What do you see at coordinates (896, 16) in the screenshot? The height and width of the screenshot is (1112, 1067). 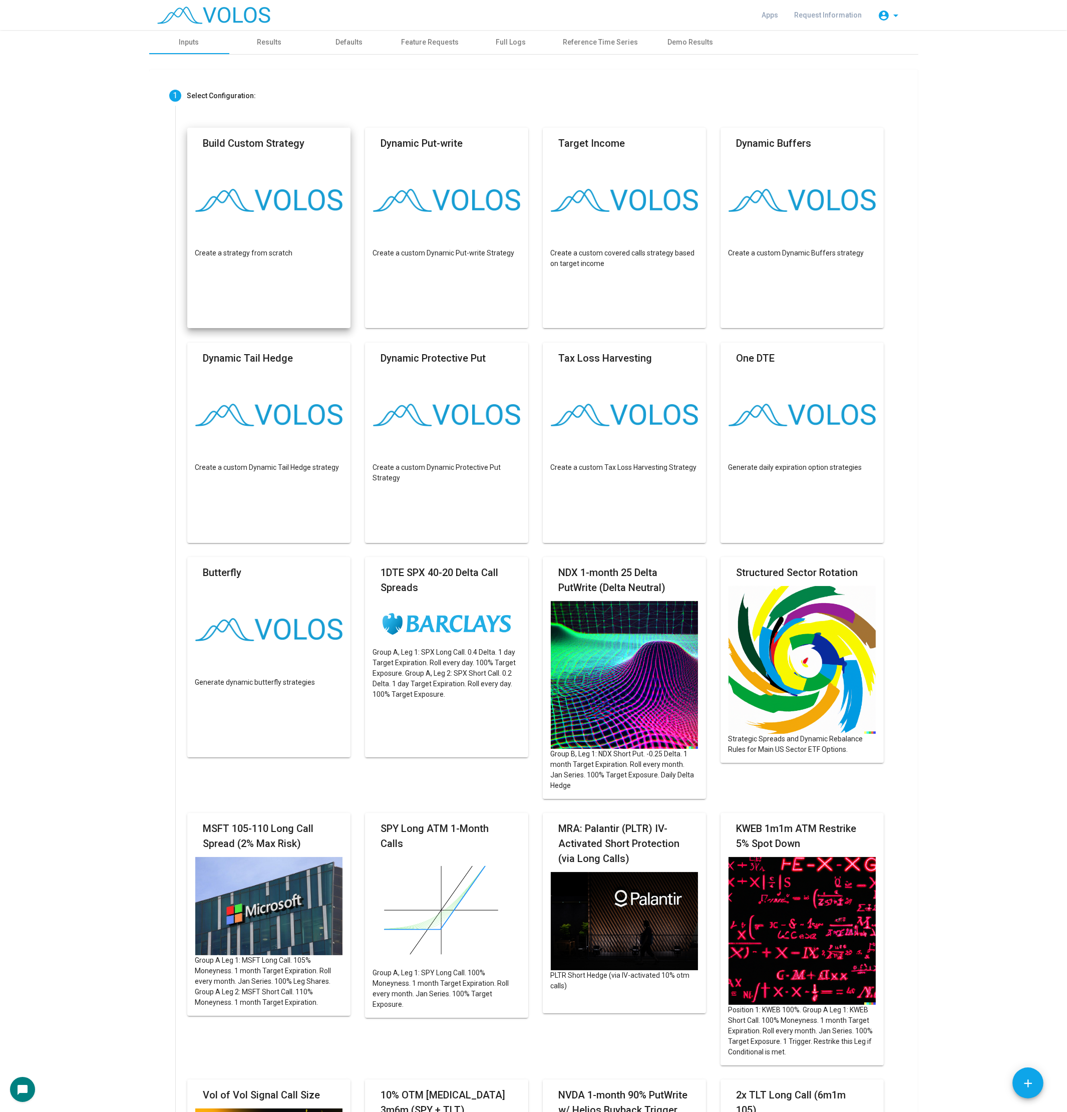 I see `mat-icon: arrow_drop_down` at bounding box center [896, 16].